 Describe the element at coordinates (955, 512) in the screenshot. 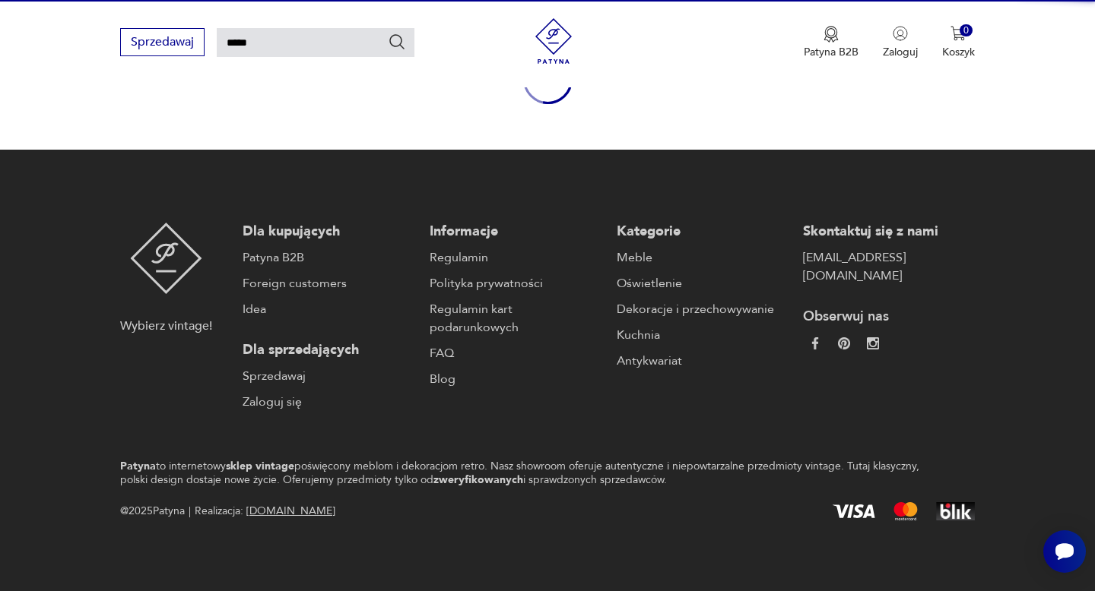

I see `img: BLIK` at that location.